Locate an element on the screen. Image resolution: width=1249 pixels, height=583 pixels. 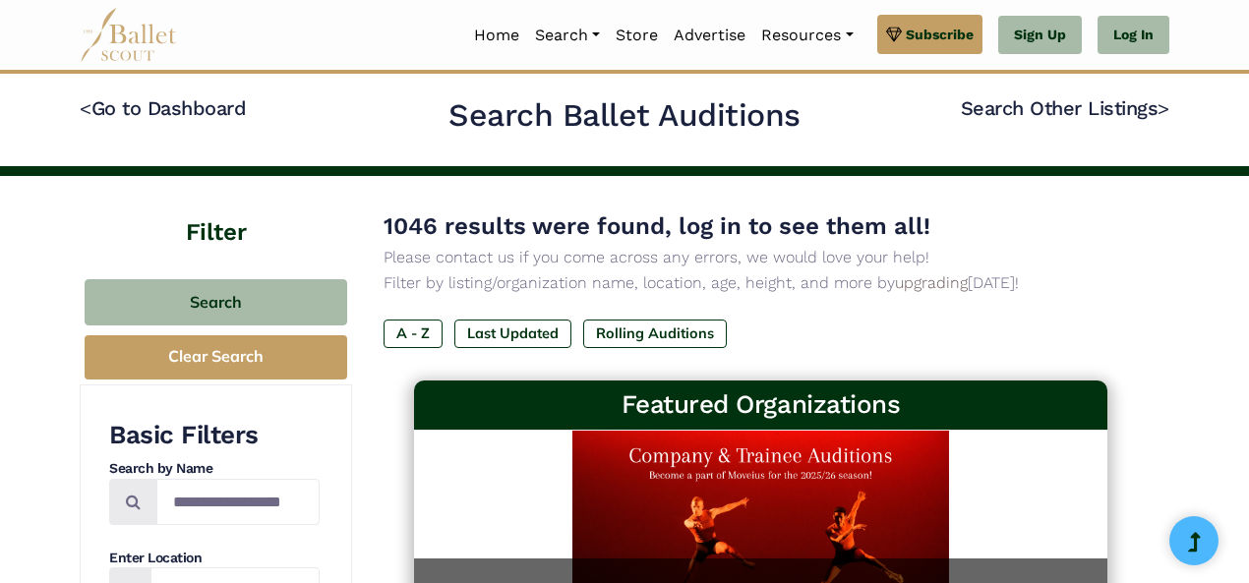
h2: Search Ballet Auditions is located at coordinates (624, 116).